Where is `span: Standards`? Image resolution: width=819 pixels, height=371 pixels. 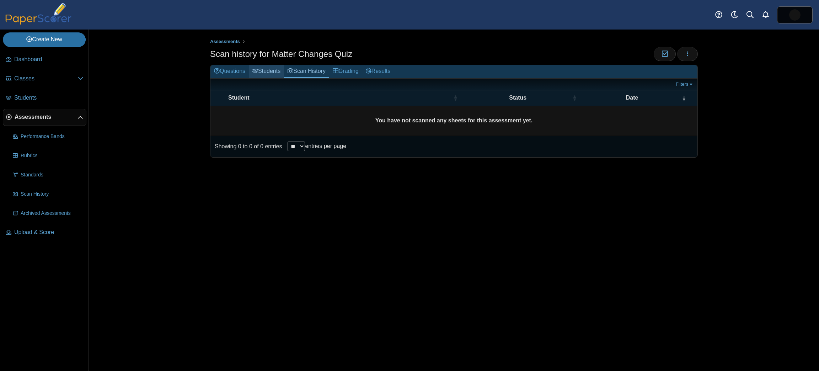
span: Standards is located at coordinates (52, 175).